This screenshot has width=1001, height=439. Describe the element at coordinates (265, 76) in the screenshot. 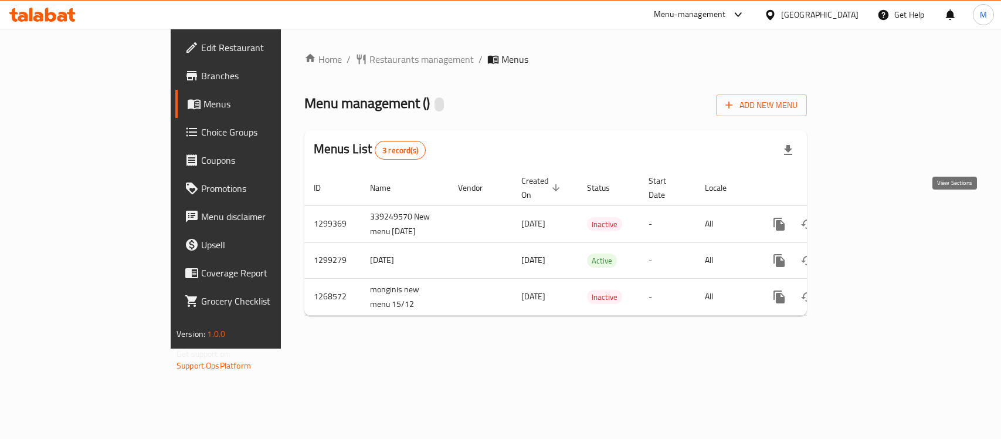

I see `span: Branches` at that location.